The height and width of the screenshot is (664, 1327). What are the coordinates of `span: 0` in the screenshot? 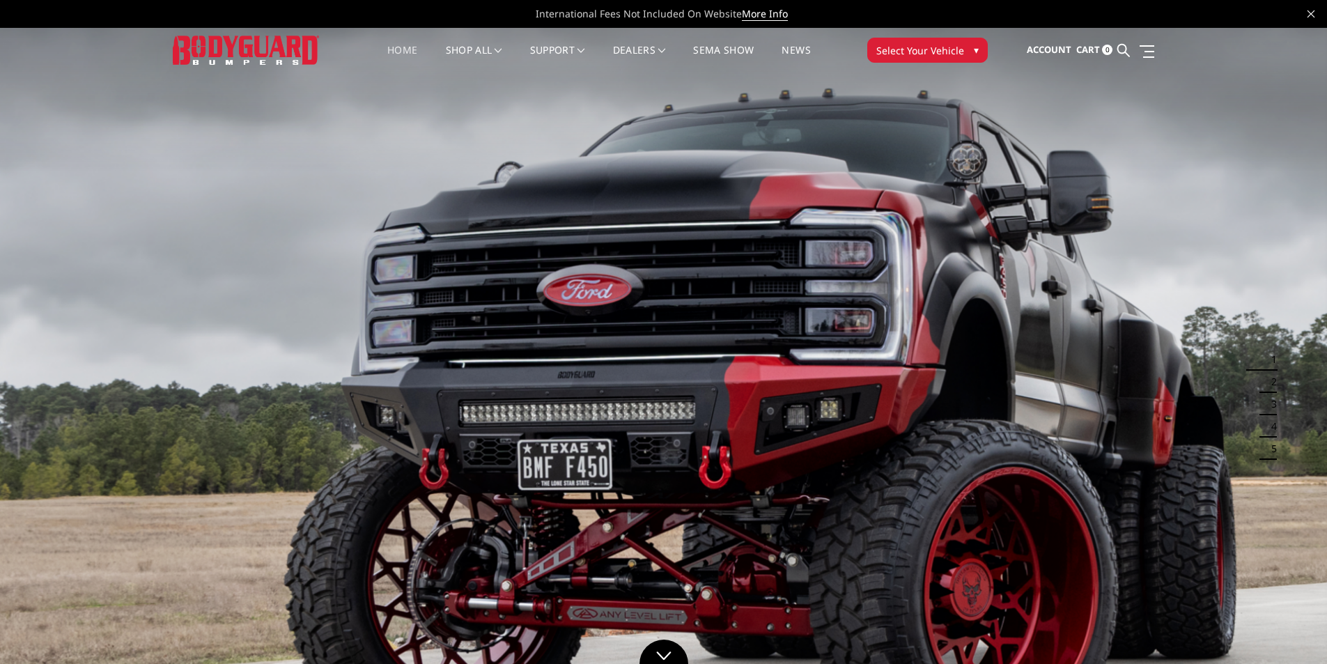 It's located at (1107, 49).